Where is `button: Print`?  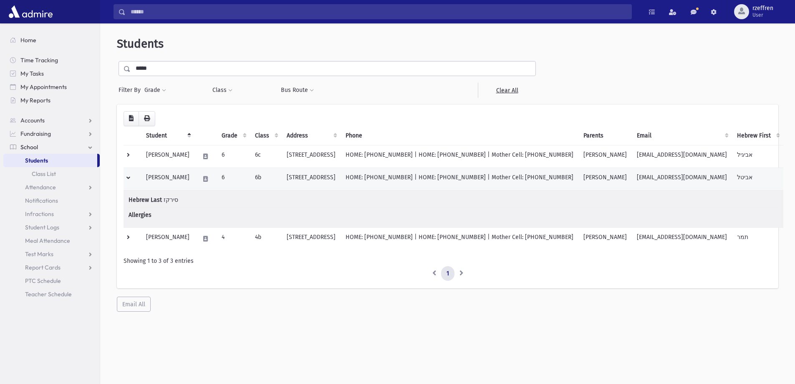 button: Print is located at coordinates (147, 119).